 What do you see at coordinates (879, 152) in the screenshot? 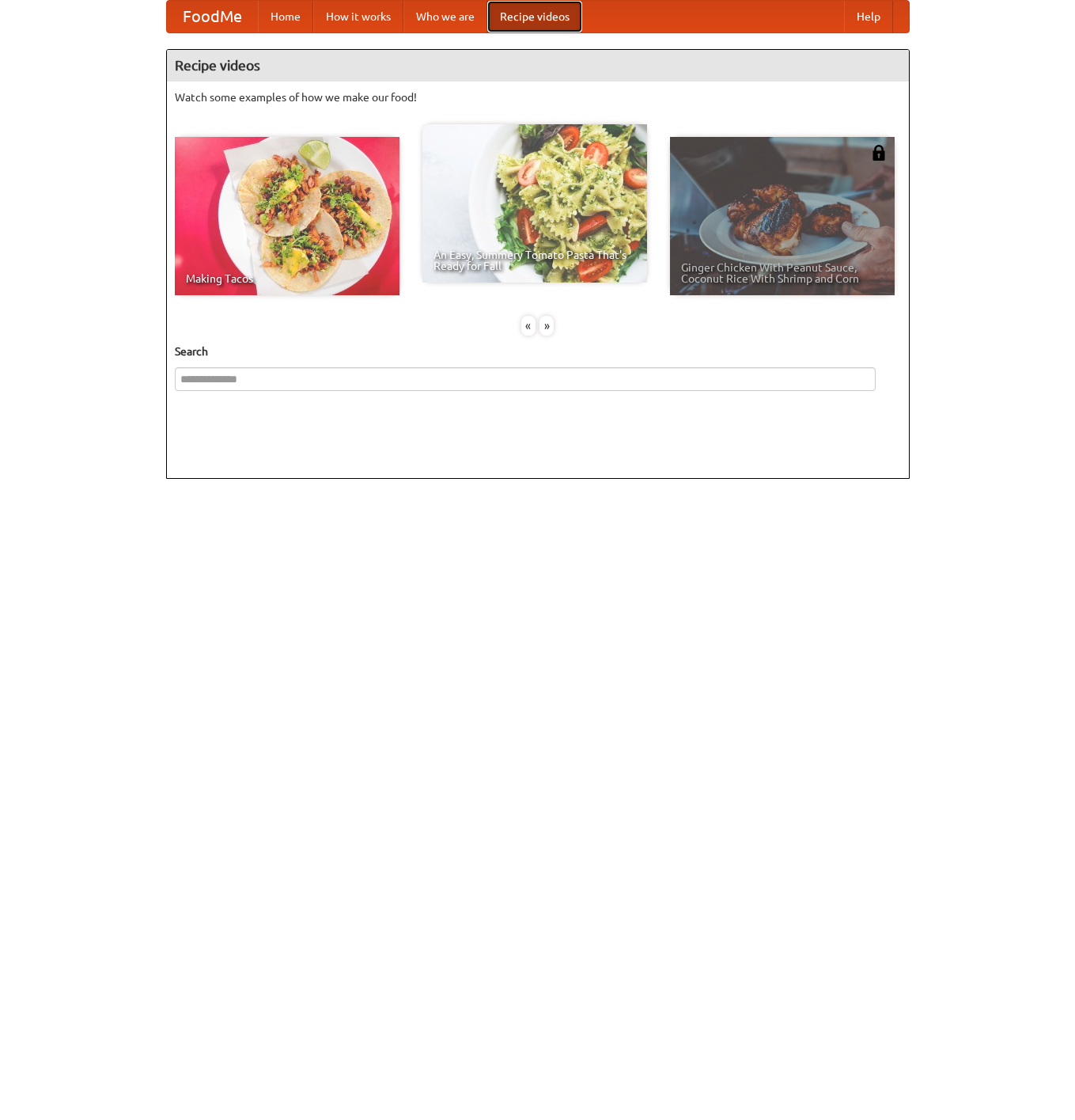
I see `img: 483408.png` at bounding box center [879, 152].